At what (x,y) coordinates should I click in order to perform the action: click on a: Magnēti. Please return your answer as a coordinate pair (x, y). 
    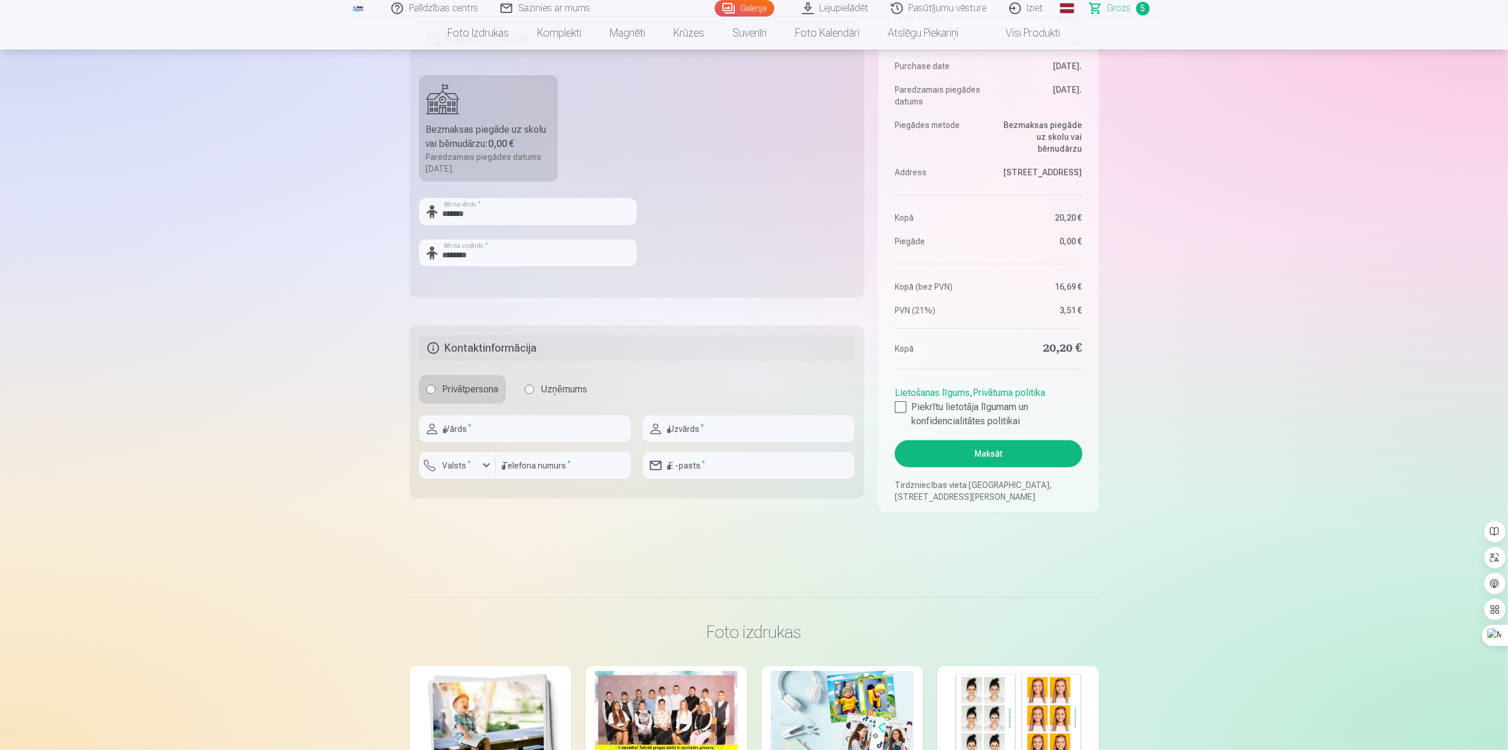
    Looking at the image, I should click on (628, 33).